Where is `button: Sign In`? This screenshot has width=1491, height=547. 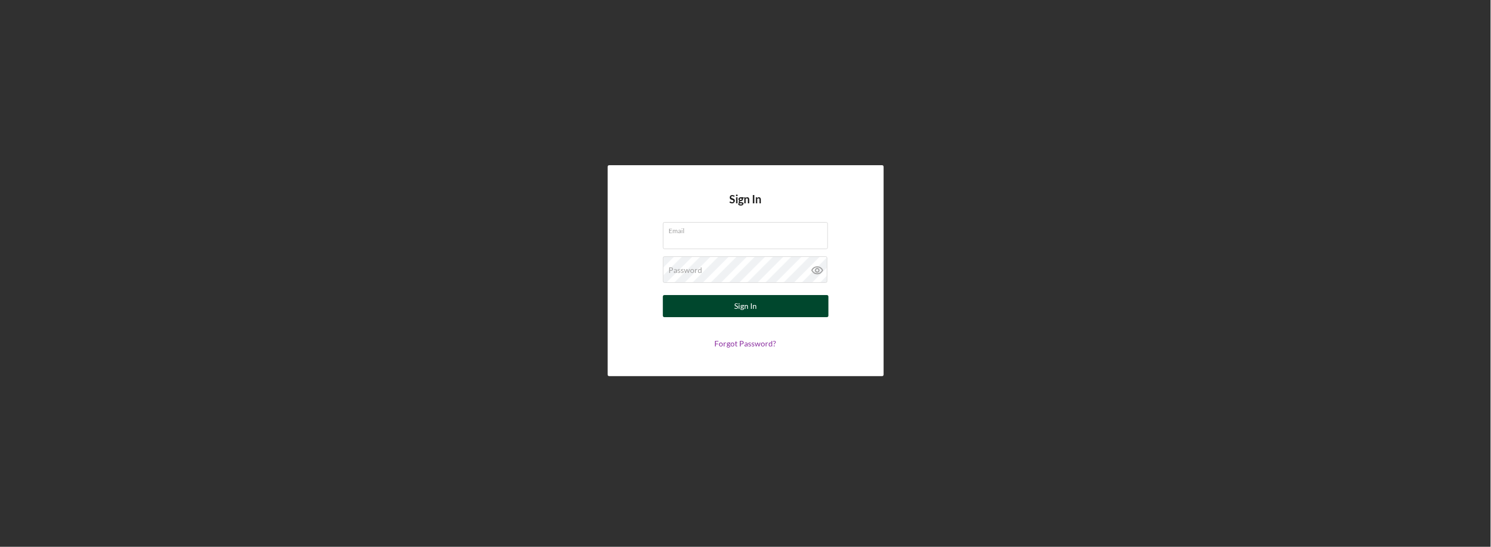
button: Sign In is located at coordinates (746, 306).